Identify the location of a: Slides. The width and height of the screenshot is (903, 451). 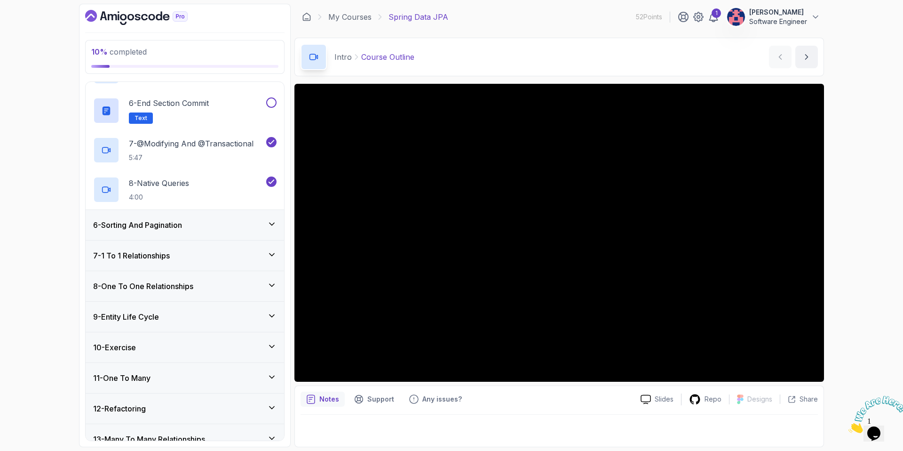
(657, 399).